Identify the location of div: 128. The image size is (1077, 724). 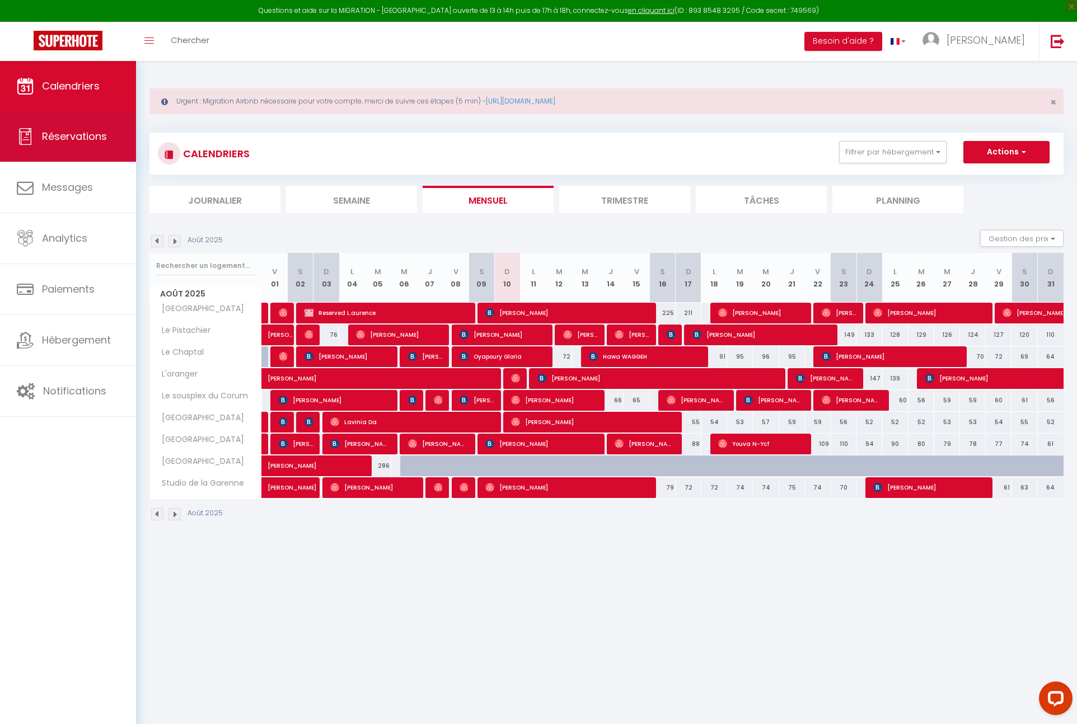
(895, 335).